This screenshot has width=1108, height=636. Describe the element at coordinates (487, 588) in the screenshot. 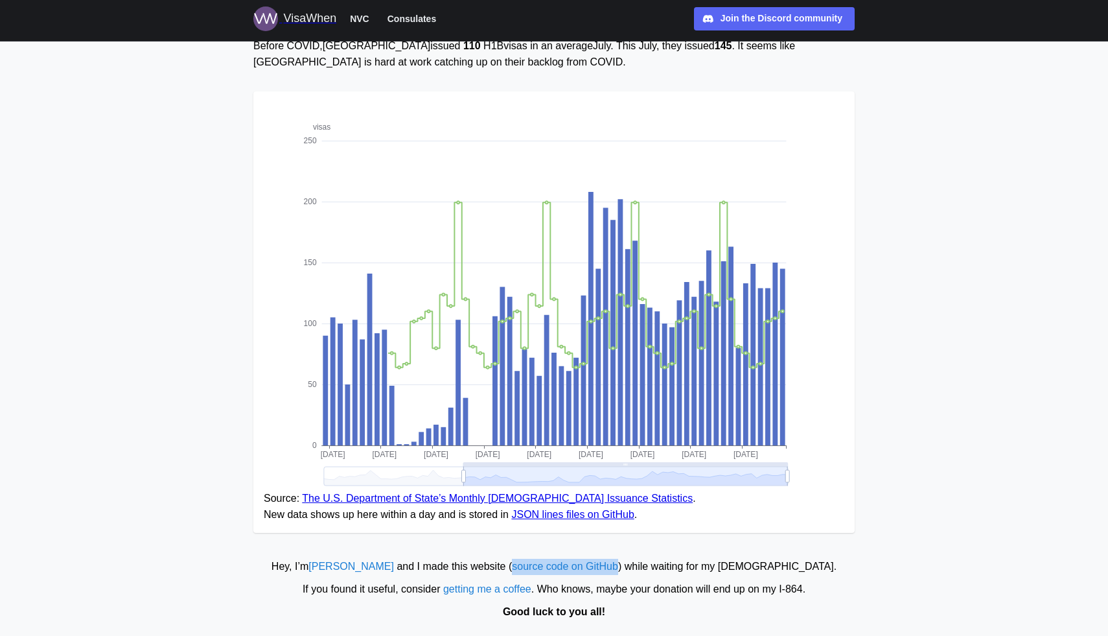

I see `a: getting me a coffee` at that location.